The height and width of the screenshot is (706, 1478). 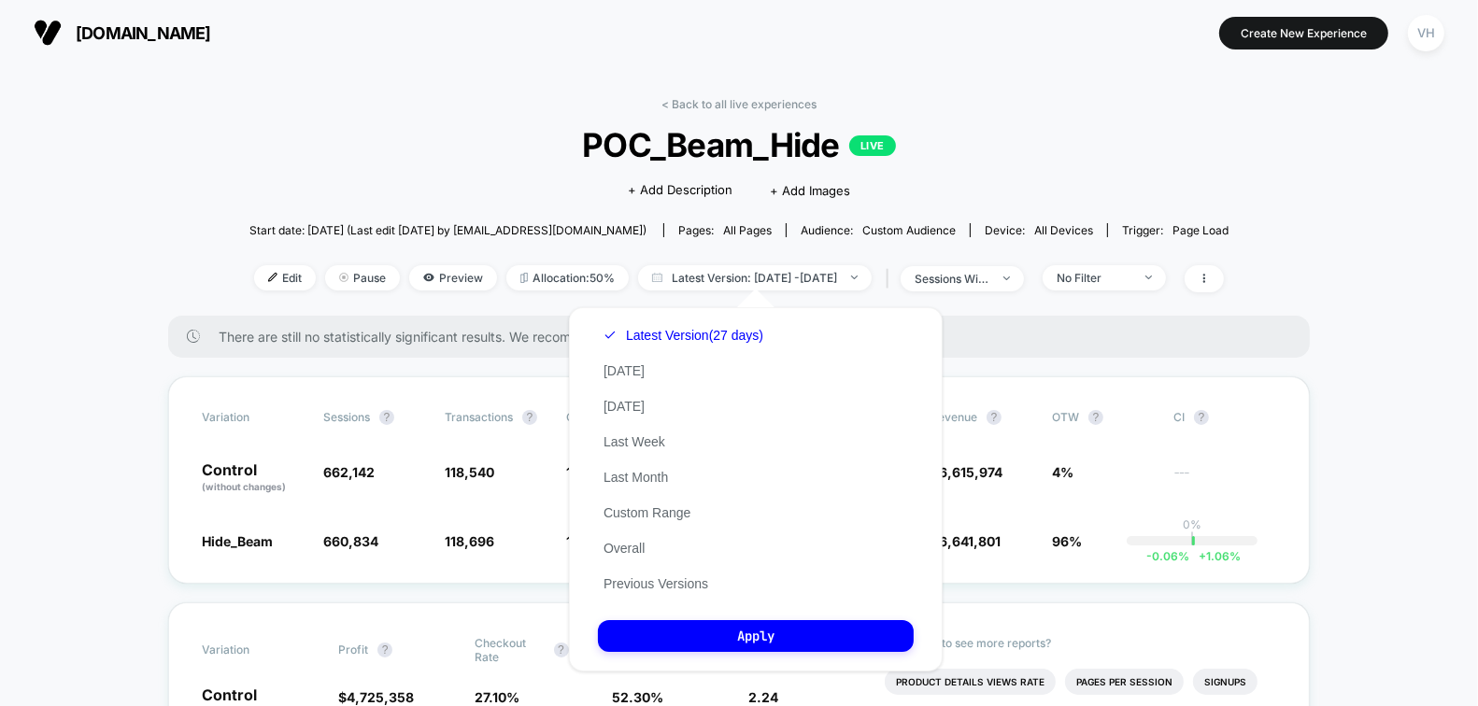 What do you see at coordinates (498, 697) in the screenshot?
I see `span: 27.10 %` at bounding box center [498, 697].